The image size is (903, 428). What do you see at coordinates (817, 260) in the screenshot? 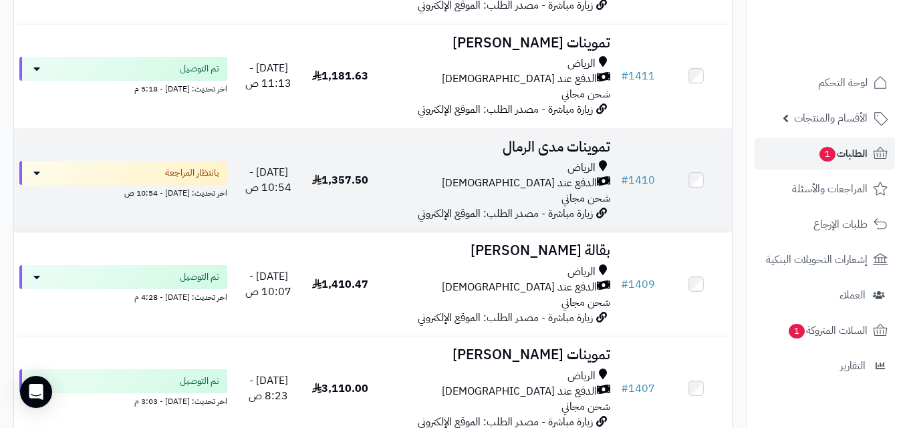
I see `span: إشعارات التحويلات البنكية` at bounding box center [817, 260].